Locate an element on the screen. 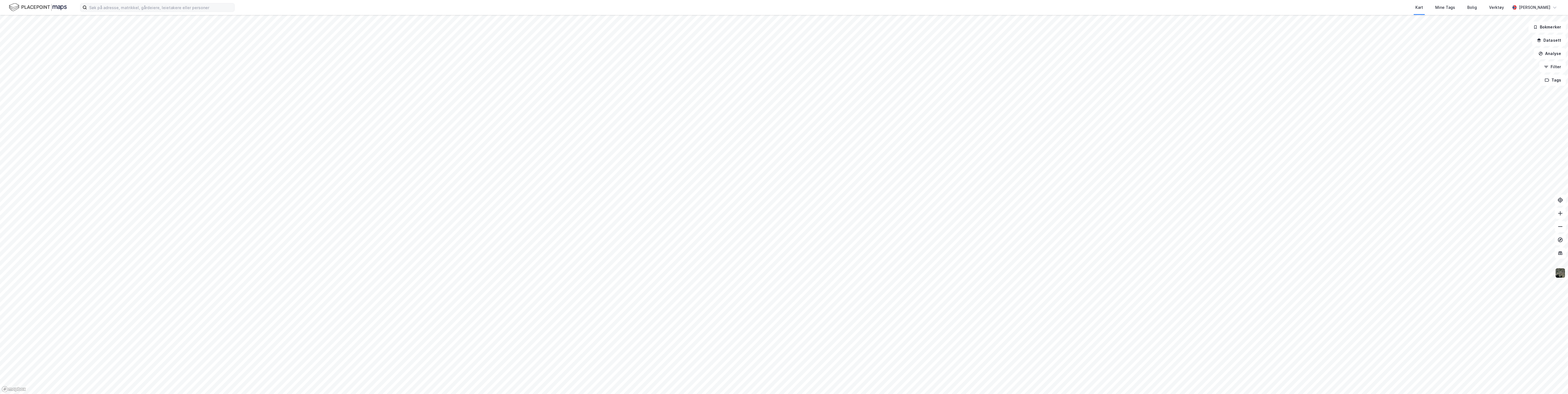 Image resolution: width=1568 pixels, height=394 pixels. div: Kart is located at coordinates (1419, 7).